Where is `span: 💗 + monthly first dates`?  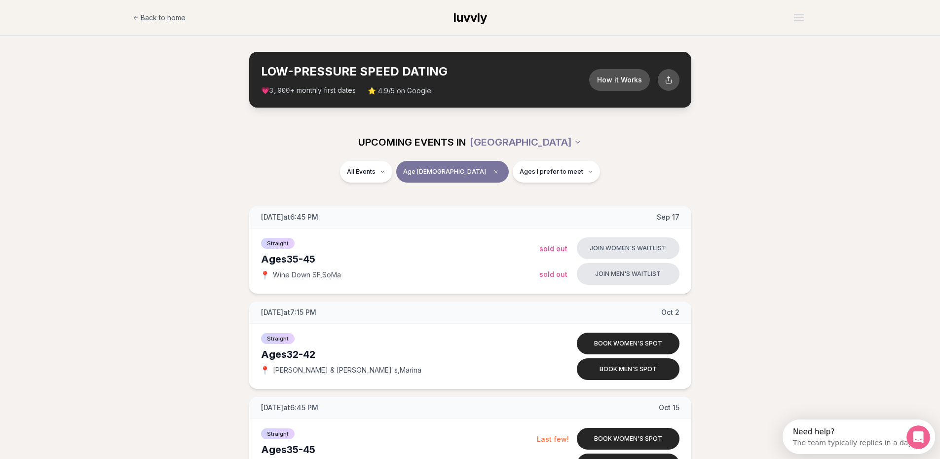 span: 💗 + monthly first dates is located at coordinates (309, 90).